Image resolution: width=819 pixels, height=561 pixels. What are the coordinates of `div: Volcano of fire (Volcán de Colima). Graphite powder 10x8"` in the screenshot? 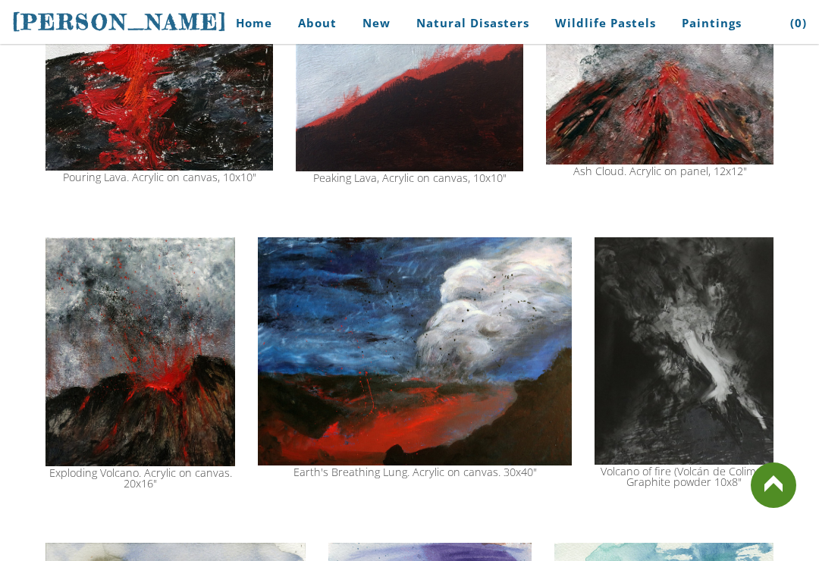 It's located at (684, 477).